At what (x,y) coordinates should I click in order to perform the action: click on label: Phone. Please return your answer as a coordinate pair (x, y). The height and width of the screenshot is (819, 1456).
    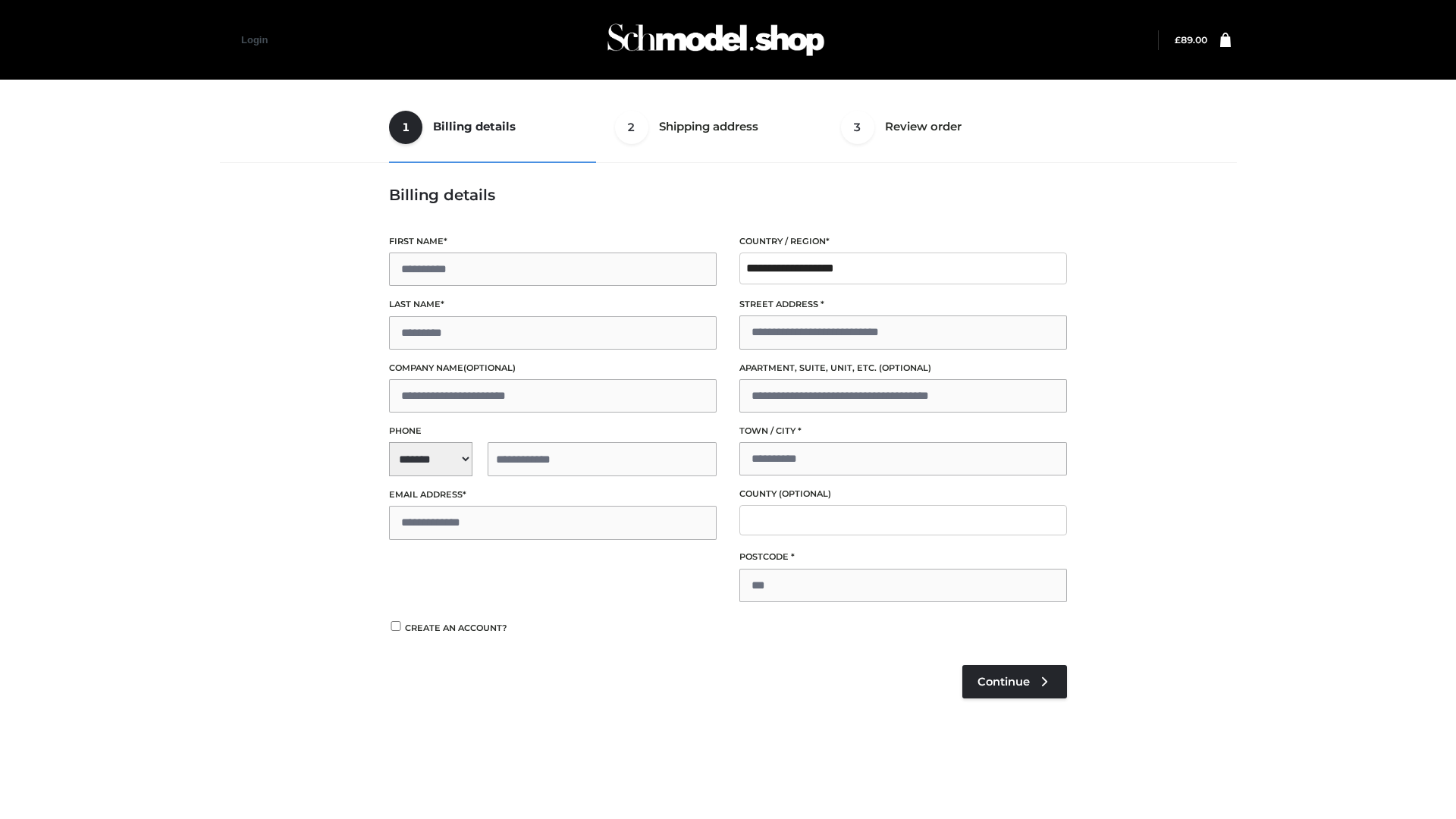
    Looking at the image, I should click on (552, 431).